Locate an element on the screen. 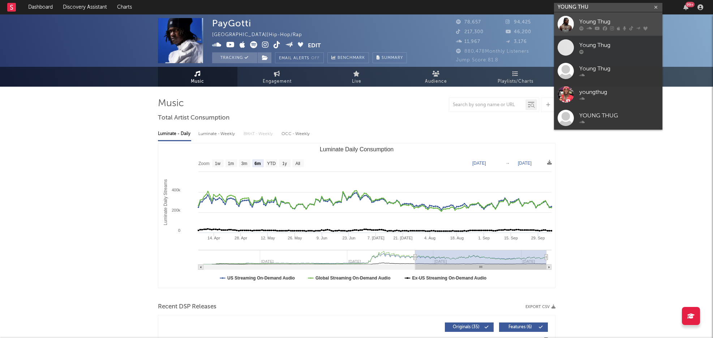 The image size is (713, 338). div: OCC - Weekly is located at coordinates (296, 134).